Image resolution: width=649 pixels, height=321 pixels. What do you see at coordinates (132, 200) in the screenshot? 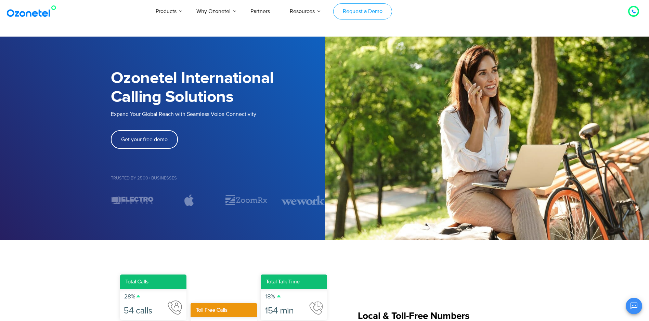
I see `img: electro-1.svg` at bounding box center [132, 200].